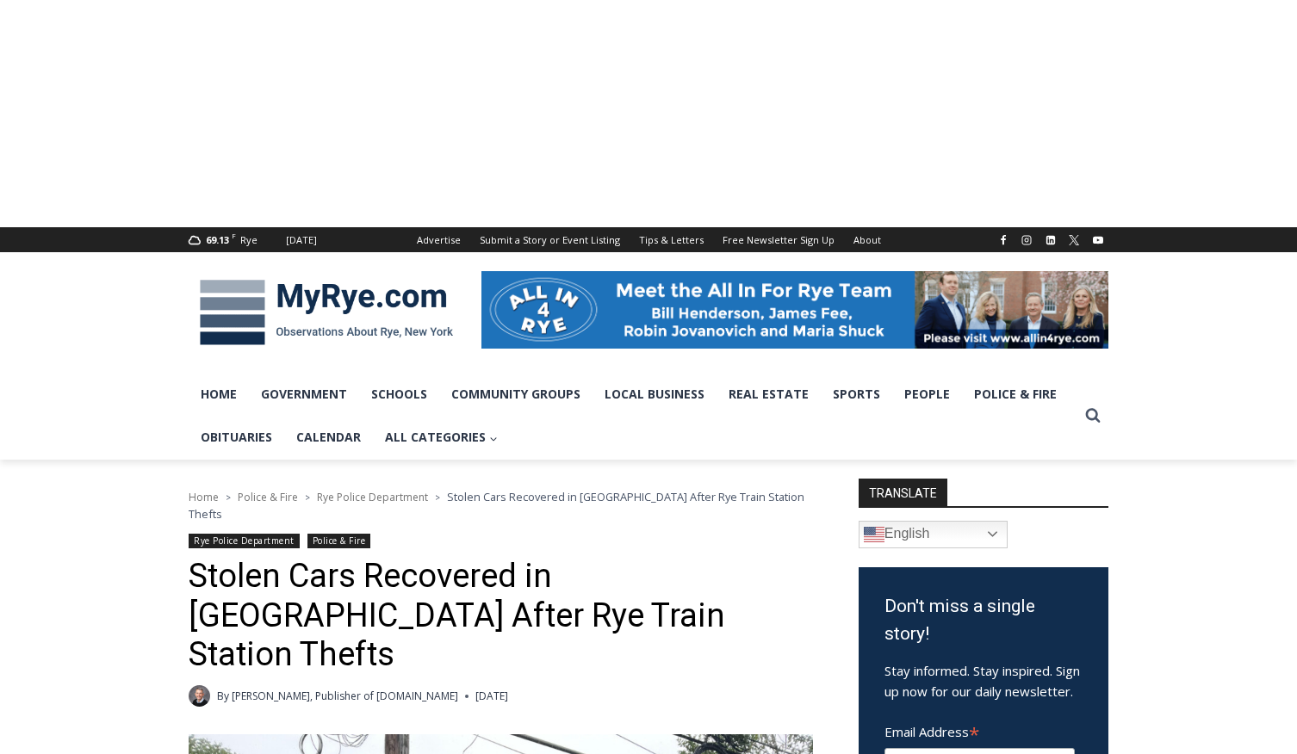  What do you see at coordinates (874, 535) in the screenshot?
I see `img: en` at bounding box center [874, 535].